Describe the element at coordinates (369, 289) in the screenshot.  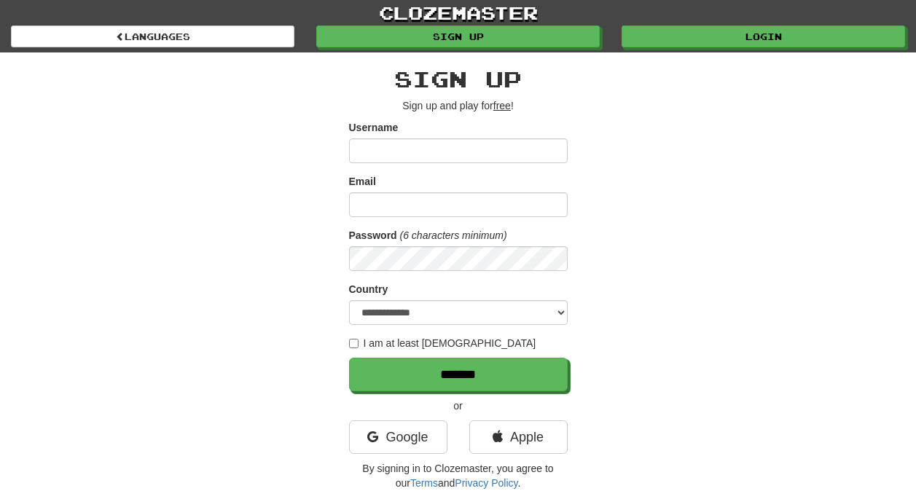
I see `label: Country` at that location.